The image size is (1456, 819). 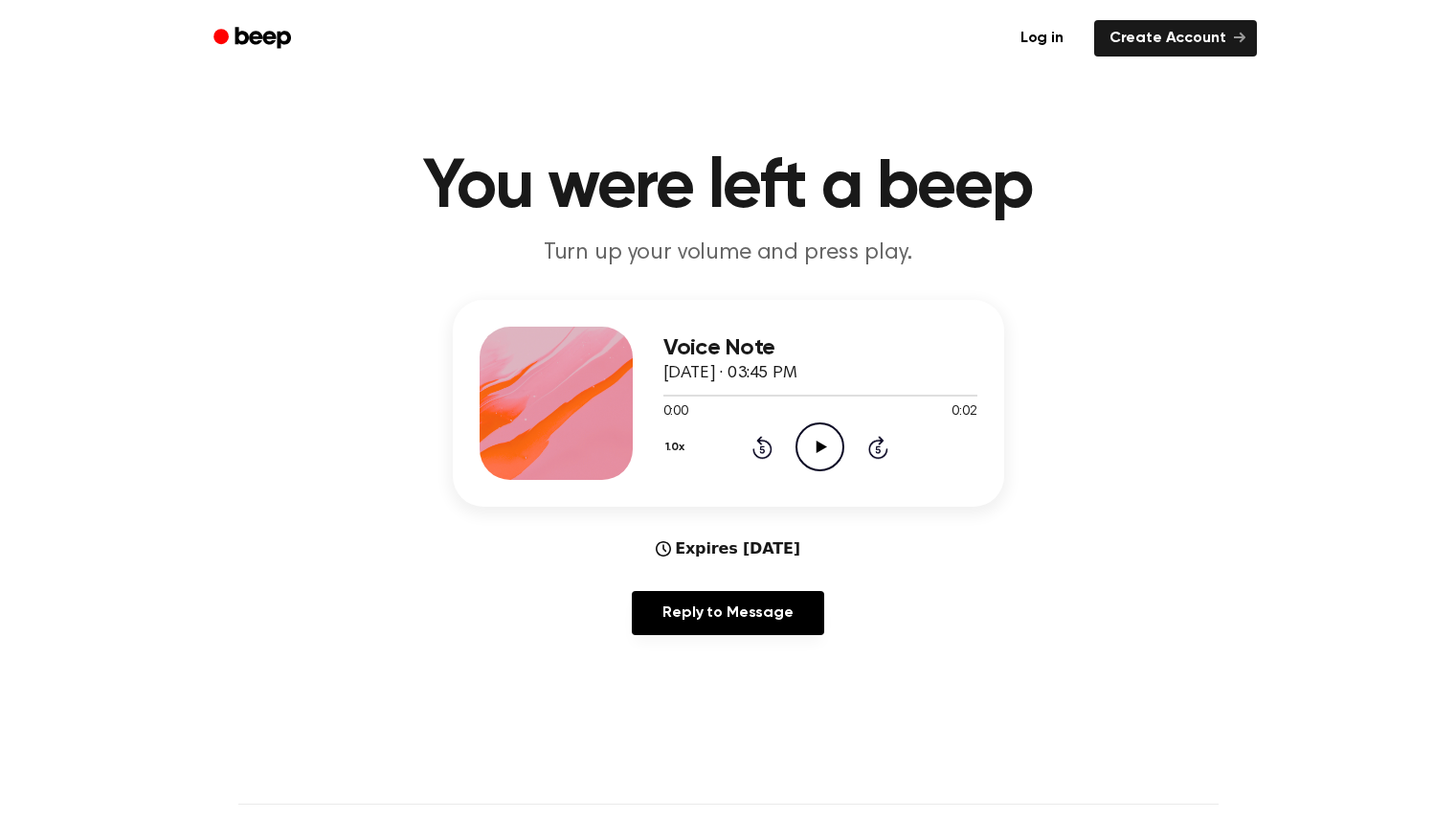 What do you see at coordinates (253, 38) in the screenshot?
I see `a: Beep` at bounding box center [253, 38].